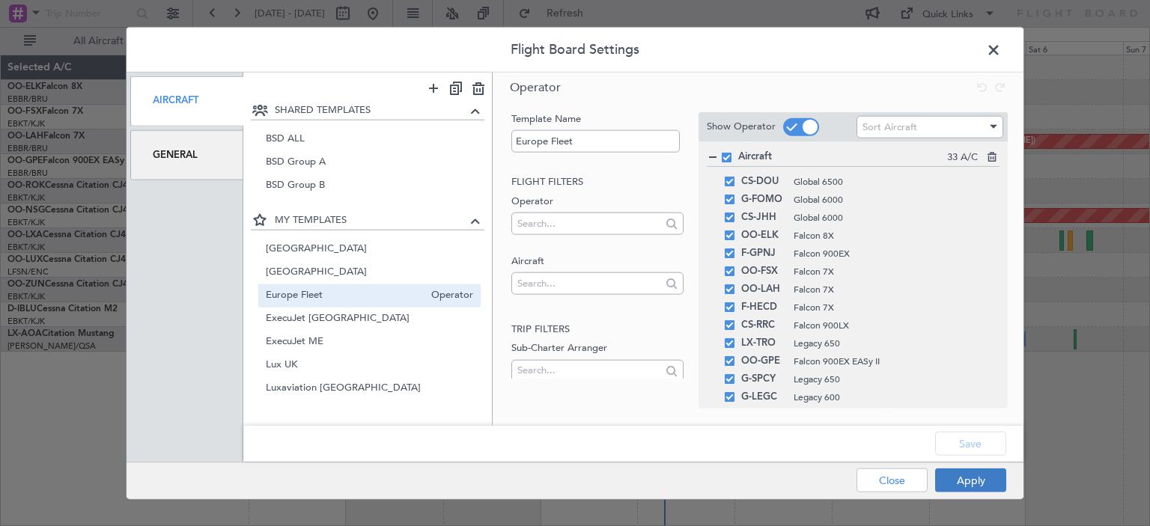 This screenshot has height=526, width=1150. What do you see at coordinates (763, 361) in the screenshot?
I see `span: OO-GPE` at bounding box center [763, 361].